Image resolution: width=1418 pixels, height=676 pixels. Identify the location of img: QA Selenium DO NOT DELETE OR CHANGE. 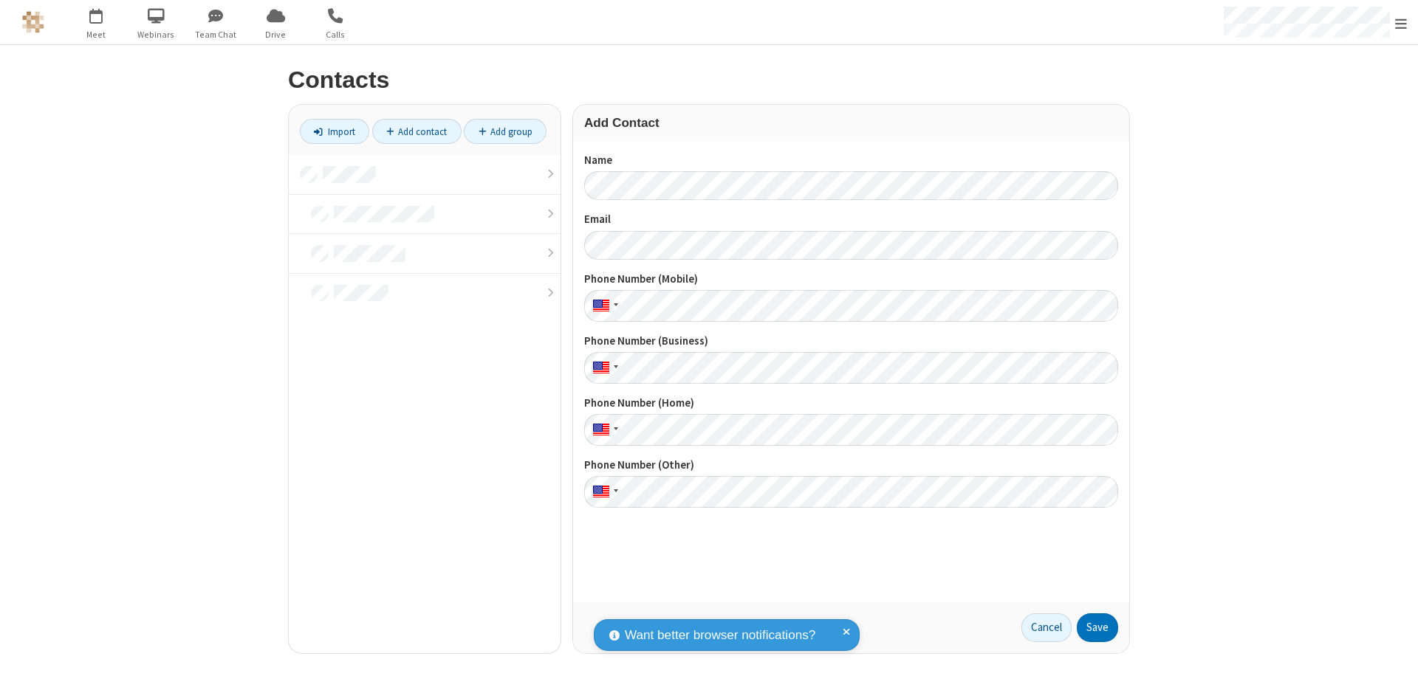
(33, 22).